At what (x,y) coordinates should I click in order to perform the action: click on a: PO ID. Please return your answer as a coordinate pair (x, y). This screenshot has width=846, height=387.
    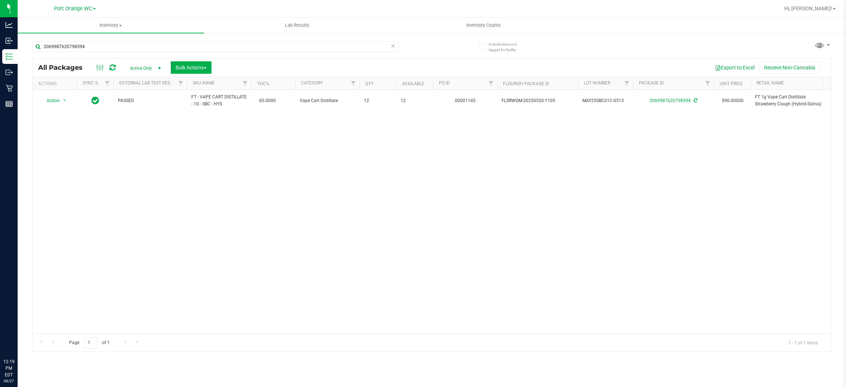
    Looking at the image, I should click on (444, 83).